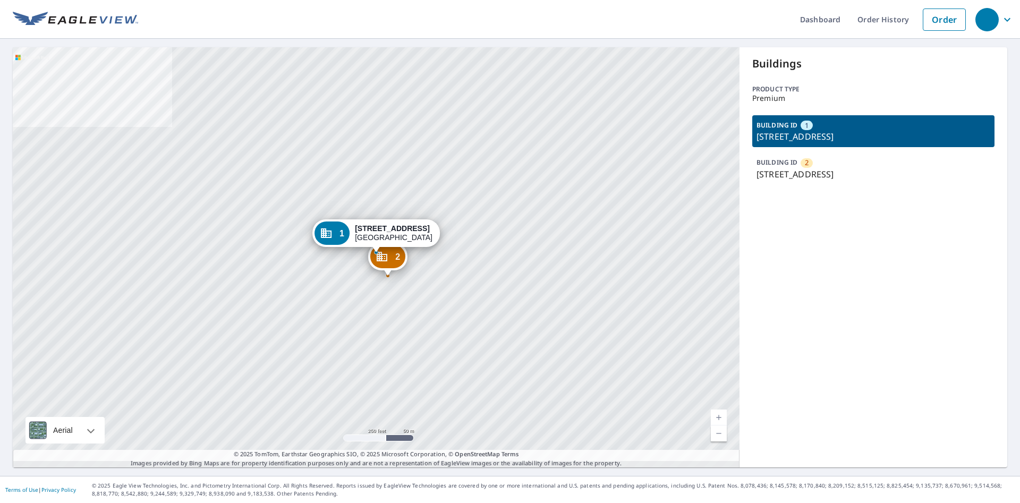 This screenshot has height=503, width=1020. I want to click on a: Order, so click(944, 20).